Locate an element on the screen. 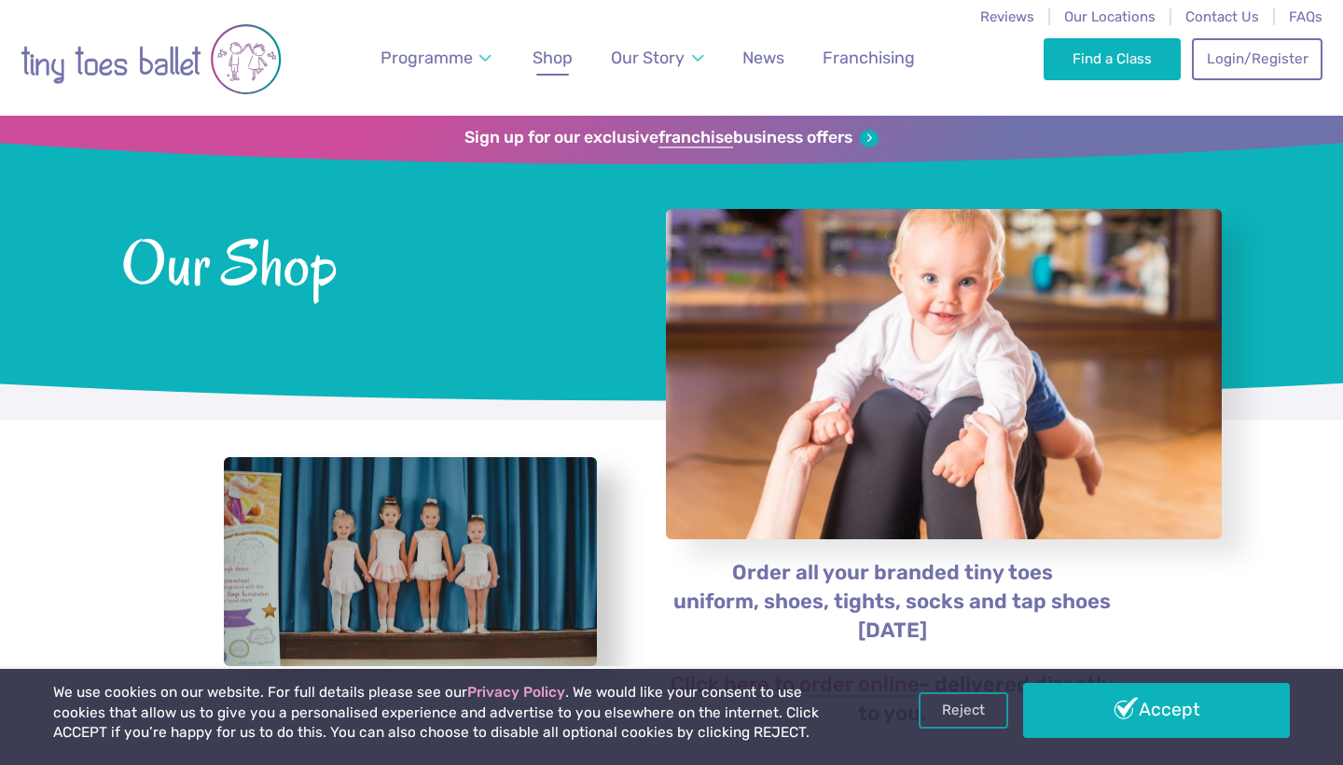 This screenshot has height=765, width=1343. a: Sign up for our exclusivefranchisebusiness offers is located at coordinates (670, 138).